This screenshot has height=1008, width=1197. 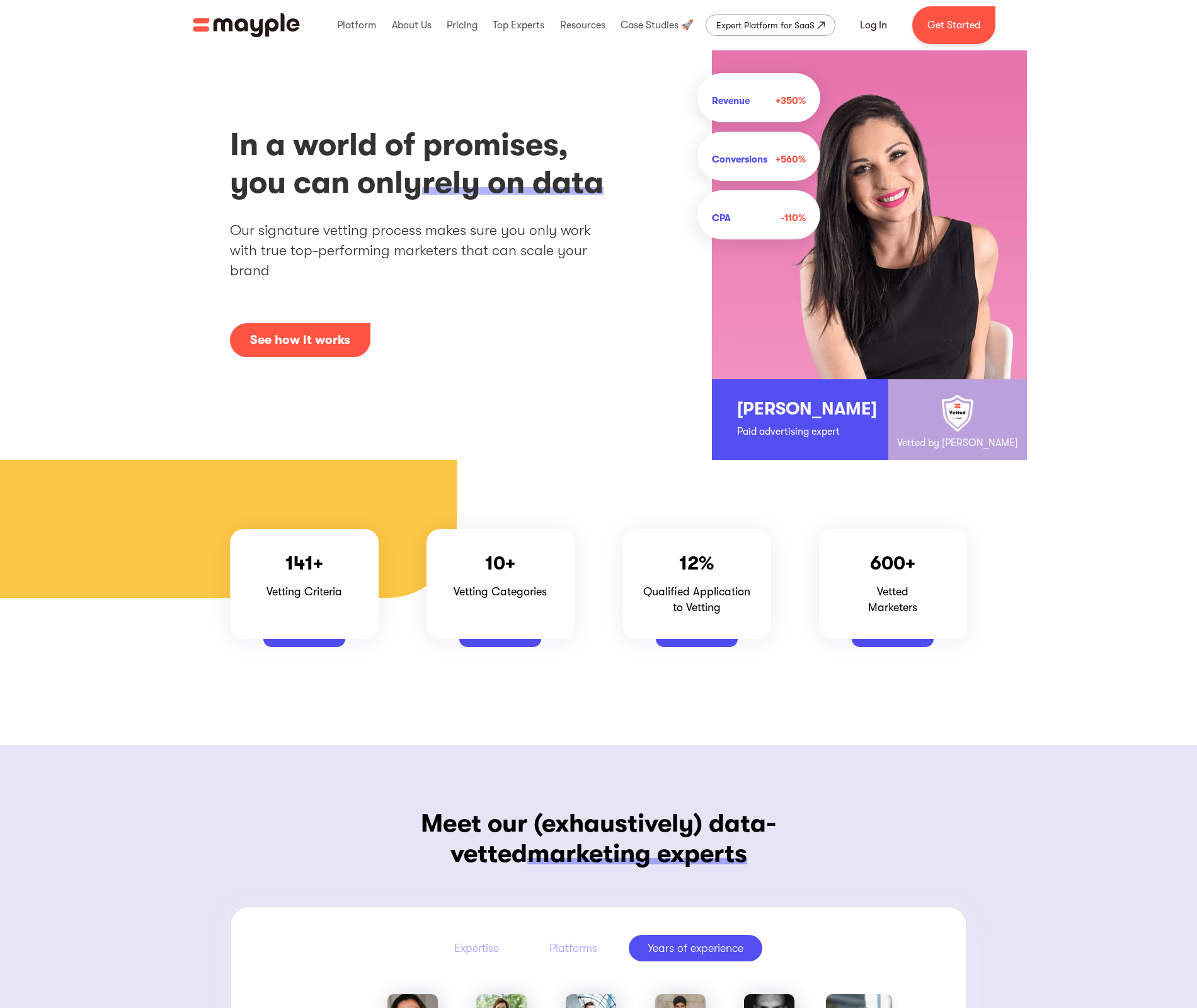 I want to click on h3: CPA, so click(x=721, y=218).